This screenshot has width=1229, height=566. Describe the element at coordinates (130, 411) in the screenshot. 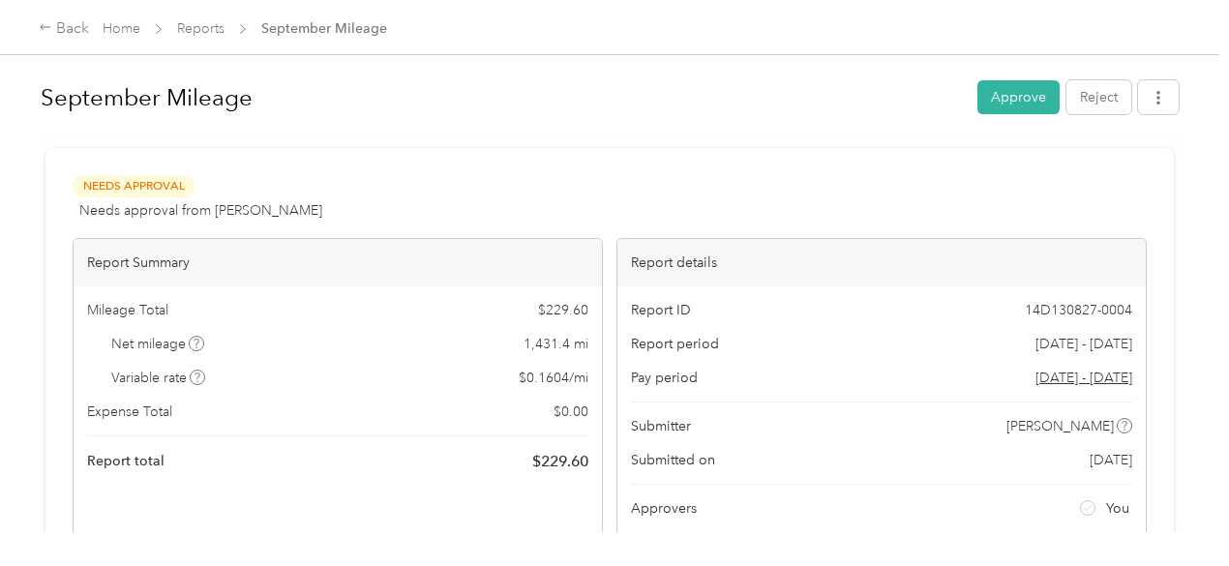

I see `span: Expense Total` at that location.